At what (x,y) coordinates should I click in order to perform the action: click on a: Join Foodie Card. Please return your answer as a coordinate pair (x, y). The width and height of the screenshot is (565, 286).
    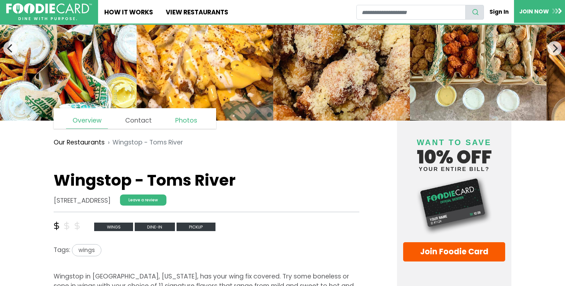
    Looking at the image, I should click on (454, 252).